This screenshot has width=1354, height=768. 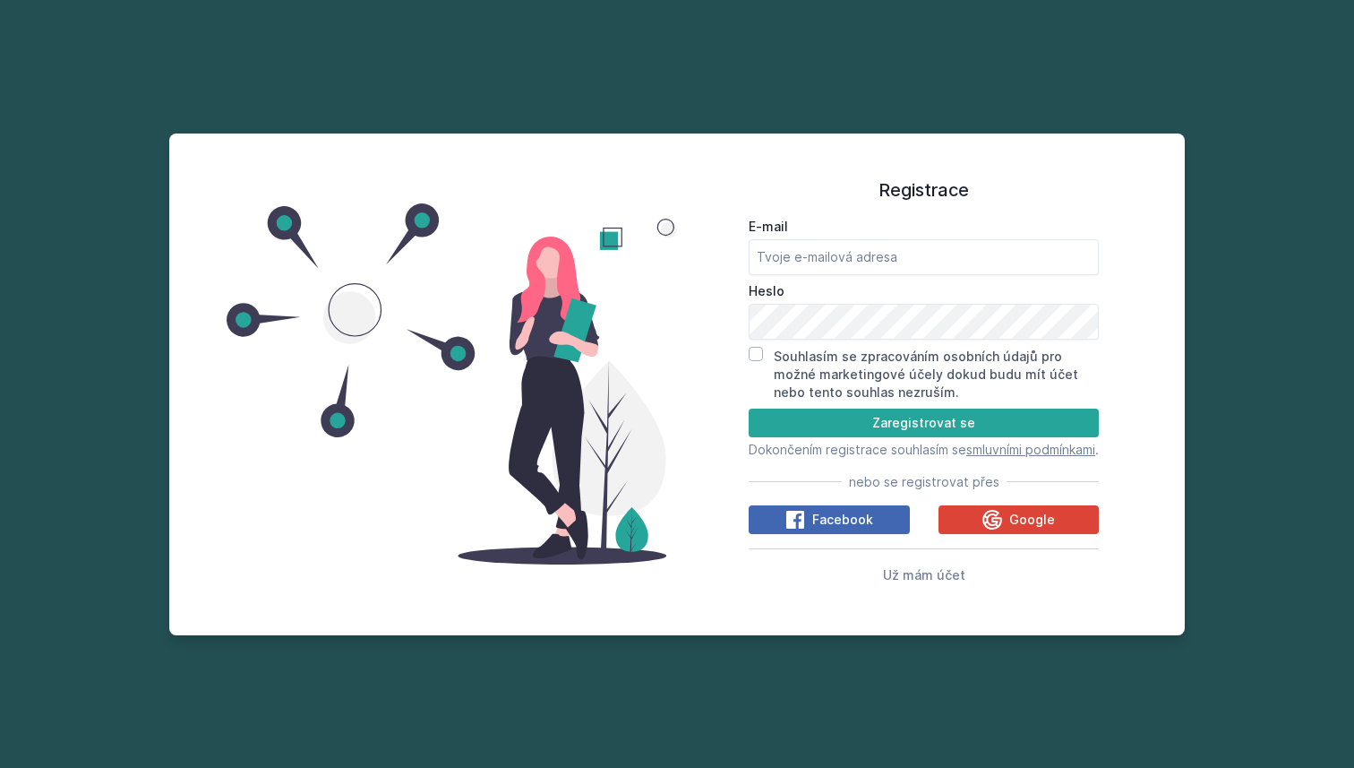 I want to click on button: Už mám účet, so click(x=924, y=574).